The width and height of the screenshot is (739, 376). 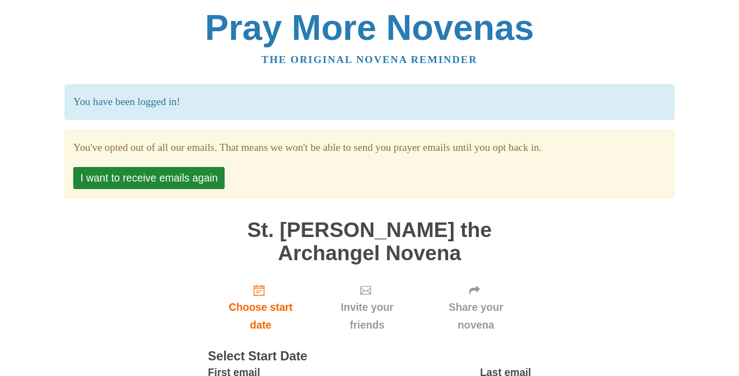 What do you see at coordinates (370, 59) in the screenshot?
I see `a: The original novena reminder` at bounding box center [370, 59].